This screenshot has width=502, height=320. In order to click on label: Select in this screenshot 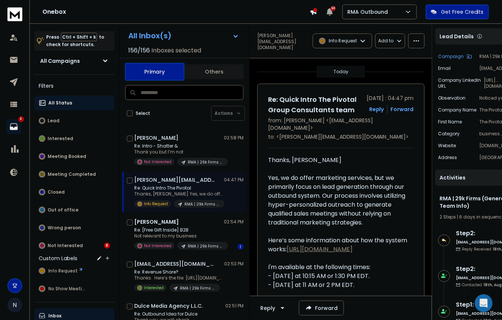, I will do `click(143, 114)`.